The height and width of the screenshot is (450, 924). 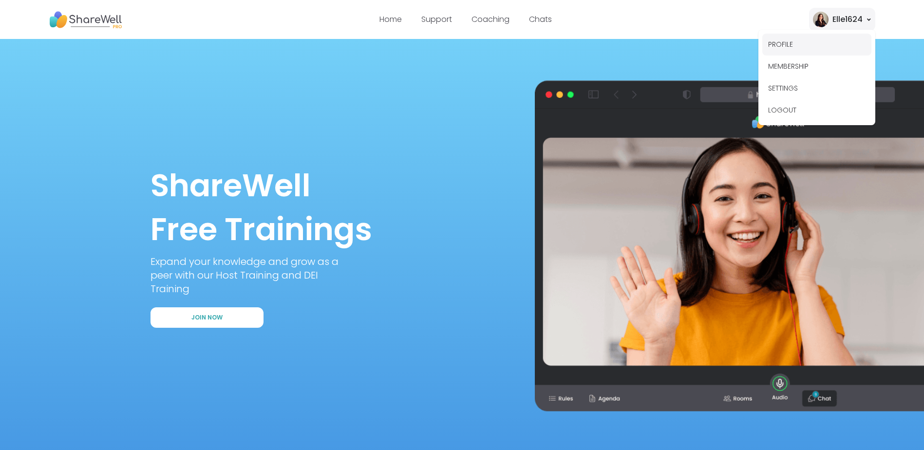 What do you see at coordinates (817, 110) in the screenshot?
I see `button: LOGOUT` at bounding box center [817, 110].